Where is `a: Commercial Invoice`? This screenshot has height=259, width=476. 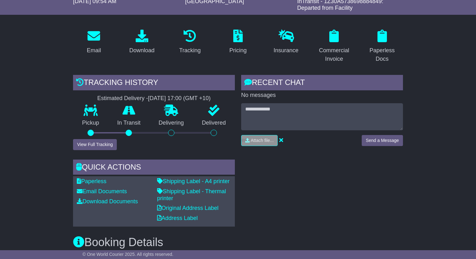
a: Commercial Invoice is located at coordinates (334, 46).